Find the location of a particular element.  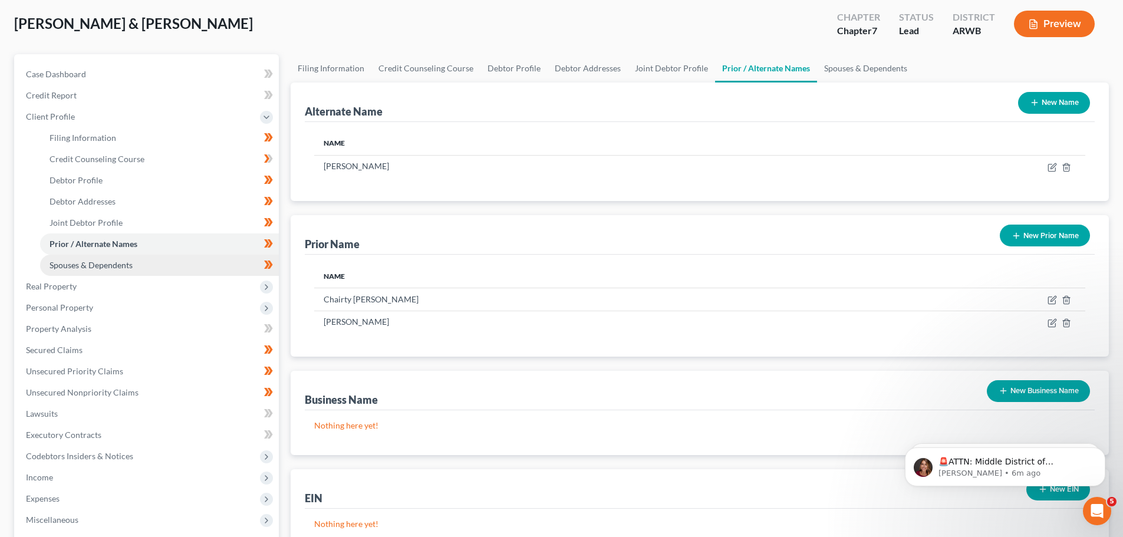

span: Unsecured Priority Claims is located at coordinates (74, 371).